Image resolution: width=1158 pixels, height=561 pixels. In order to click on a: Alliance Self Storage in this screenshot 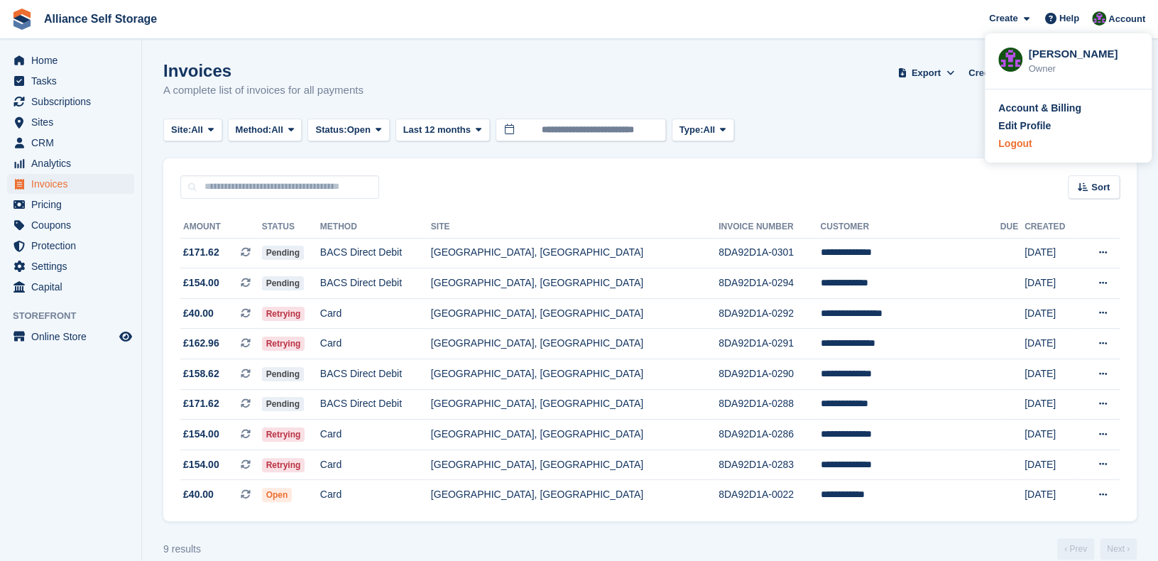, I will do `click(100, 18)`.